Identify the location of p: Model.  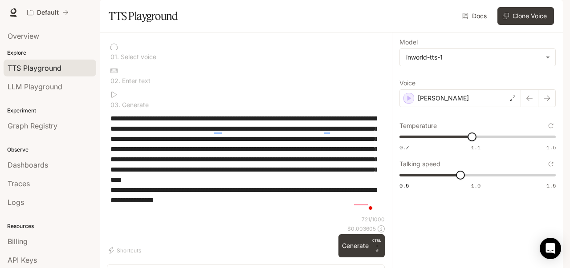
(408, 42).